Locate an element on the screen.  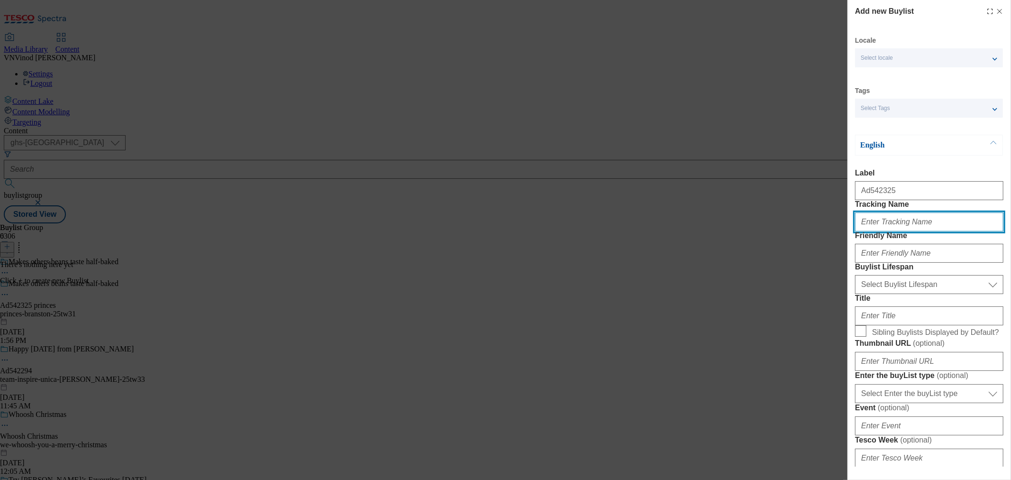
label: Title is located at coordinates (929, 298).